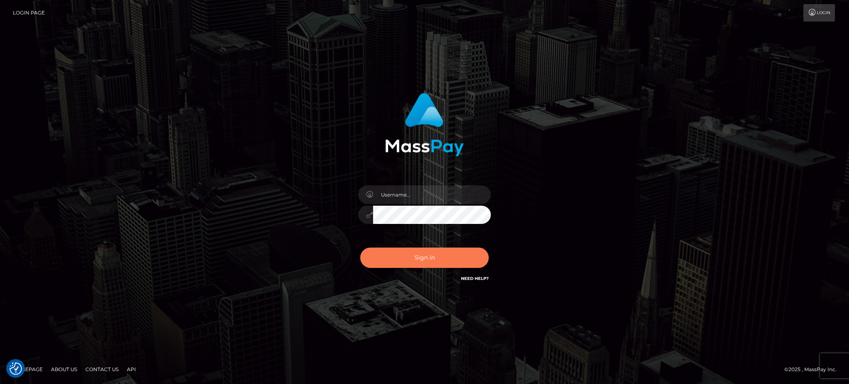 This screenshot has height=384, width=849. Describe the element at coordinates (27, 369) in the screenshot. I see `a: Homepage` at that location.